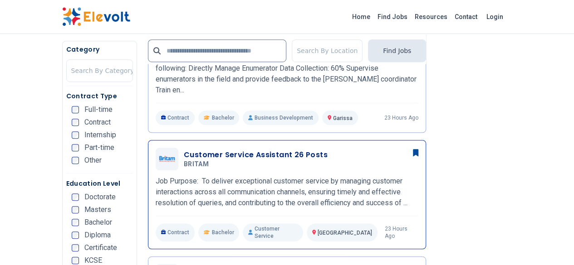 This screenshot has width=574, height=265. Describe the element at coordinates (431, 17) in the screenshot. I see `a: Resources` at that location.